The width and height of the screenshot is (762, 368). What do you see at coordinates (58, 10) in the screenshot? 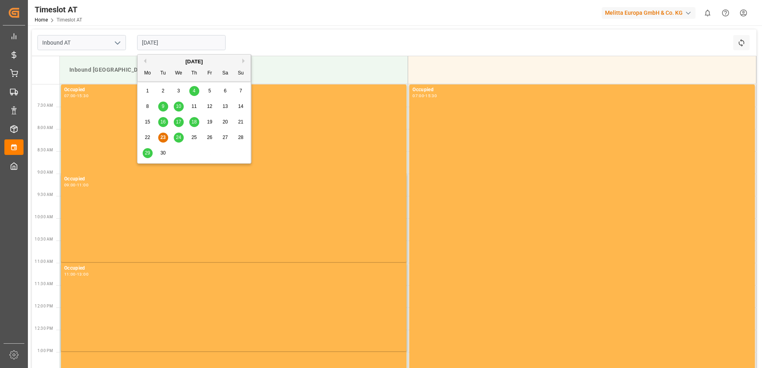
I see `div: Timeslot AT` at bounding box center [58, 10].